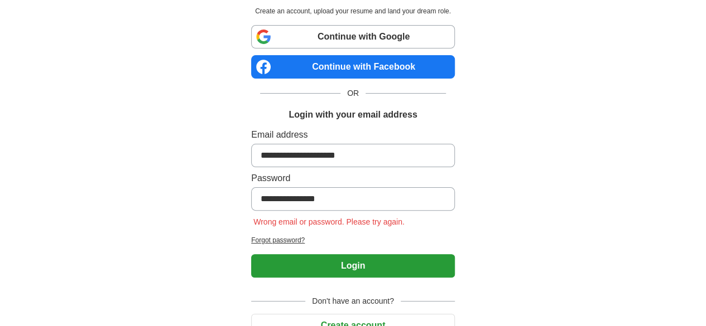 This screenshot has width=706, height=326. Describe the element at coordinates (353, 37) in the screenshot. I see `a: Continue with Google` at that location.